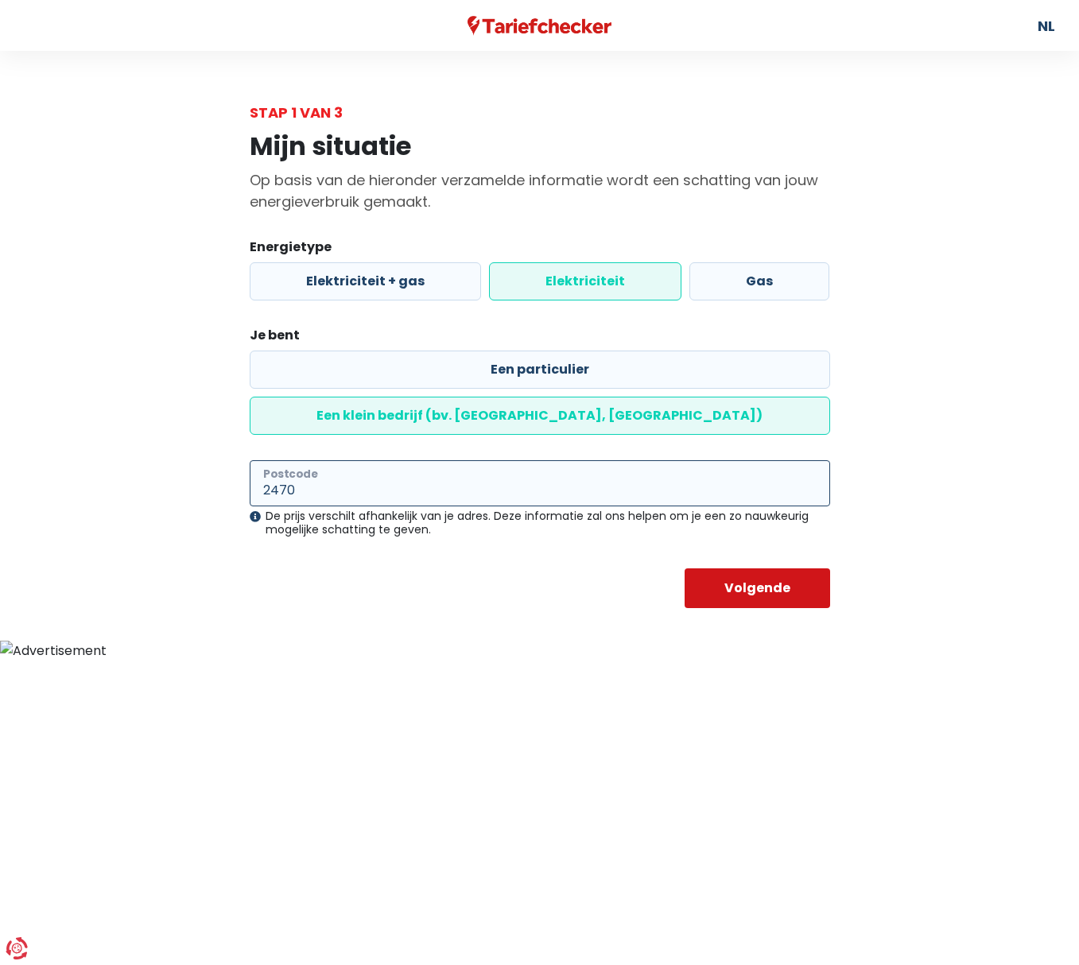 This screenshot has height=965, width=1079. Describe the element at coordinates (540, 25) in the screenshot. I see `img: Tariefchecker logo` at that location.